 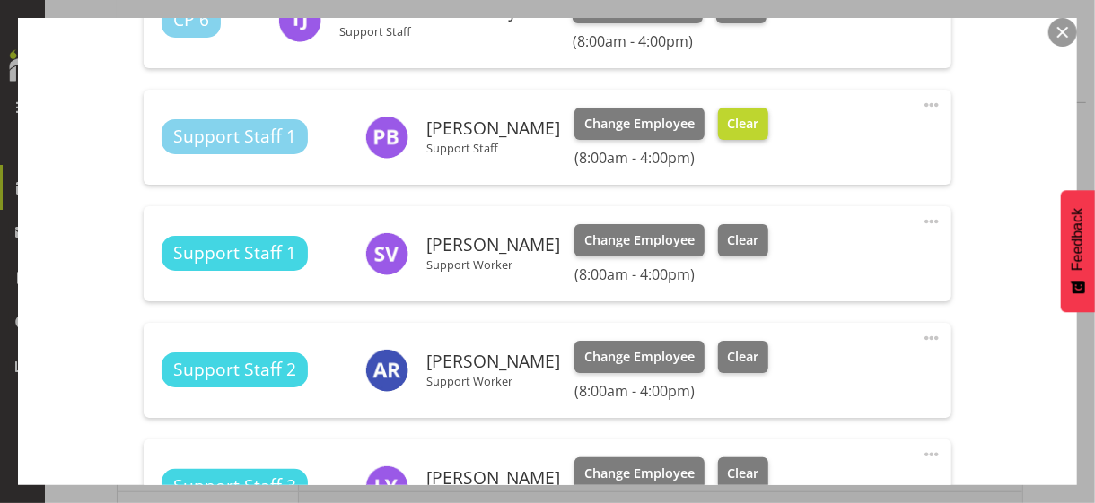 What do you see at coordinates (1078, 251) in the screenshot?
I see `button: Feedback - Show survey` at bounding box center [1078, 251].